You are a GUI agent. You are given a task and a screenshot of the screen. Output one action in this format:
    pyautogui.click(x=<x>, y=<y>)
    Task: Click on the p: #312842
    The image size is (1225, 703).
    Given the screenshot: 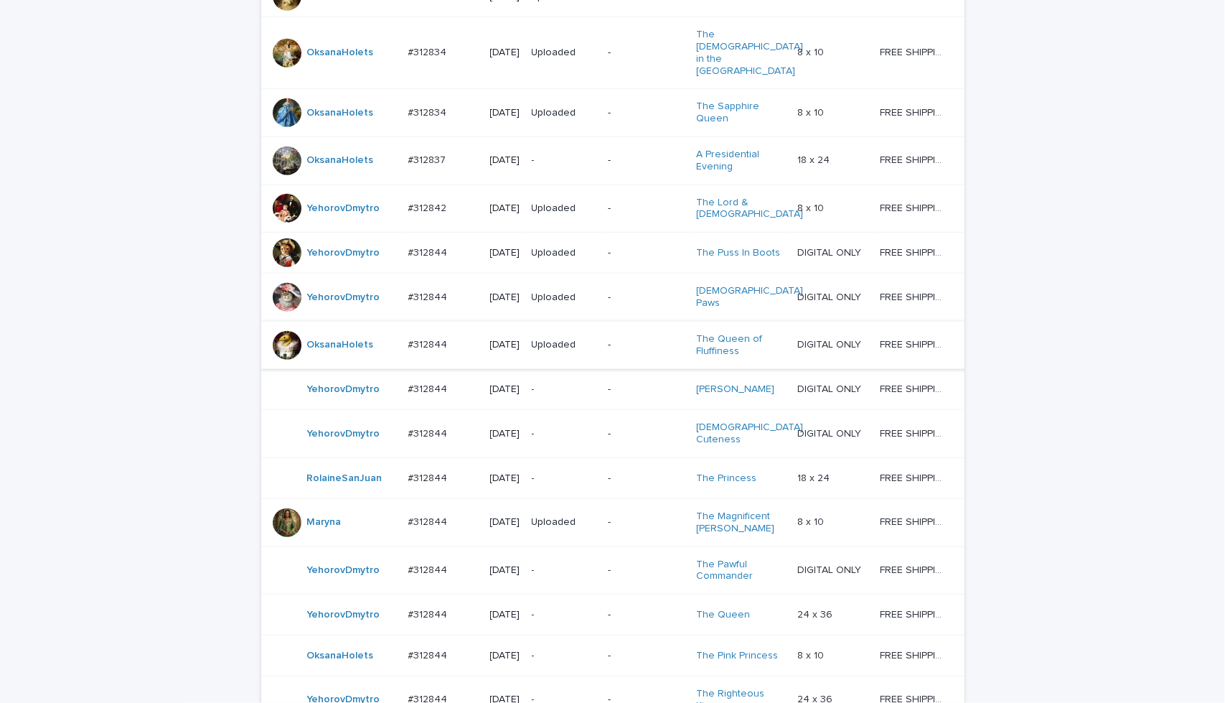 What is the action you would take?
    pyautogui.click(x=429, y=207)
    